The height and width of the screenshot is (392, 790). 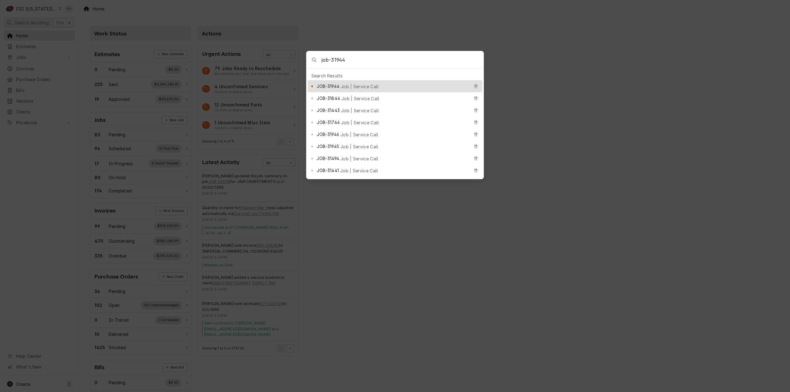 I want to click on div: Search Results, so click(x=395, y=76).